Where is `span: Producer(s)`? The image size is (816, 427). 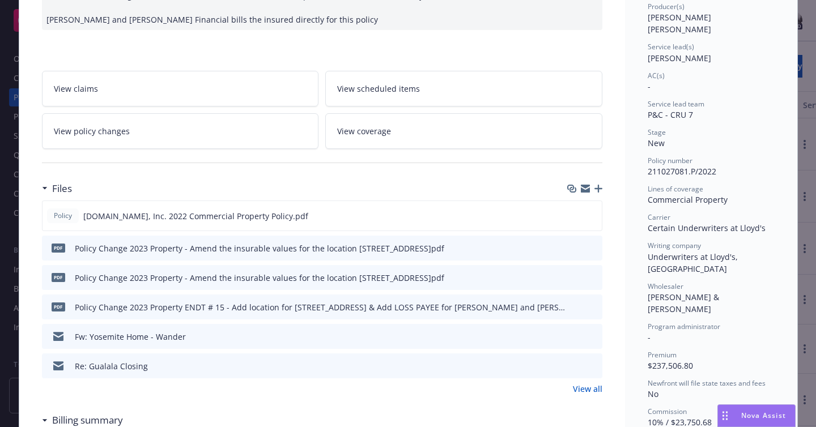
span: Producer(s) is located at coordinates (666, 6).